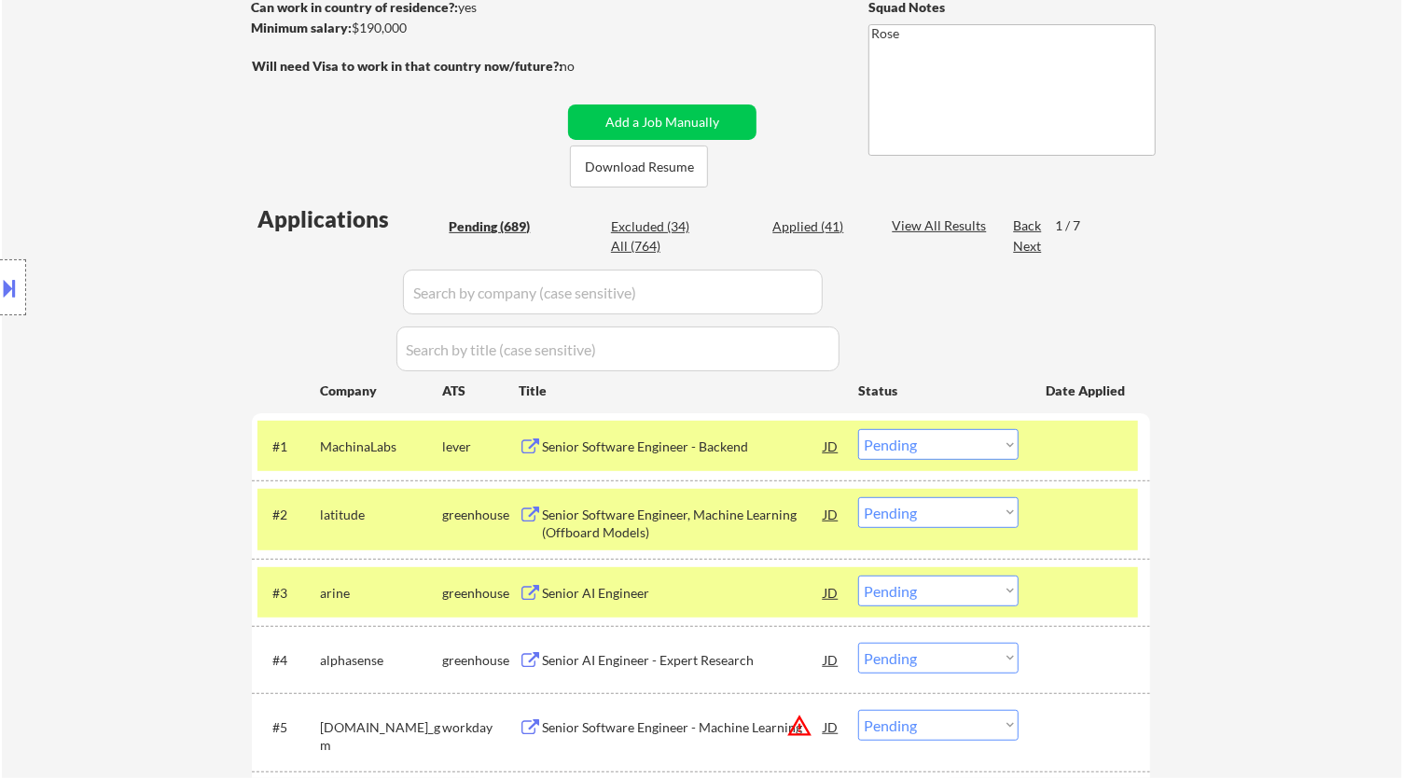 This screenshot has height=778, width=1402. I want to click on div: Back, so click(1028, 226).